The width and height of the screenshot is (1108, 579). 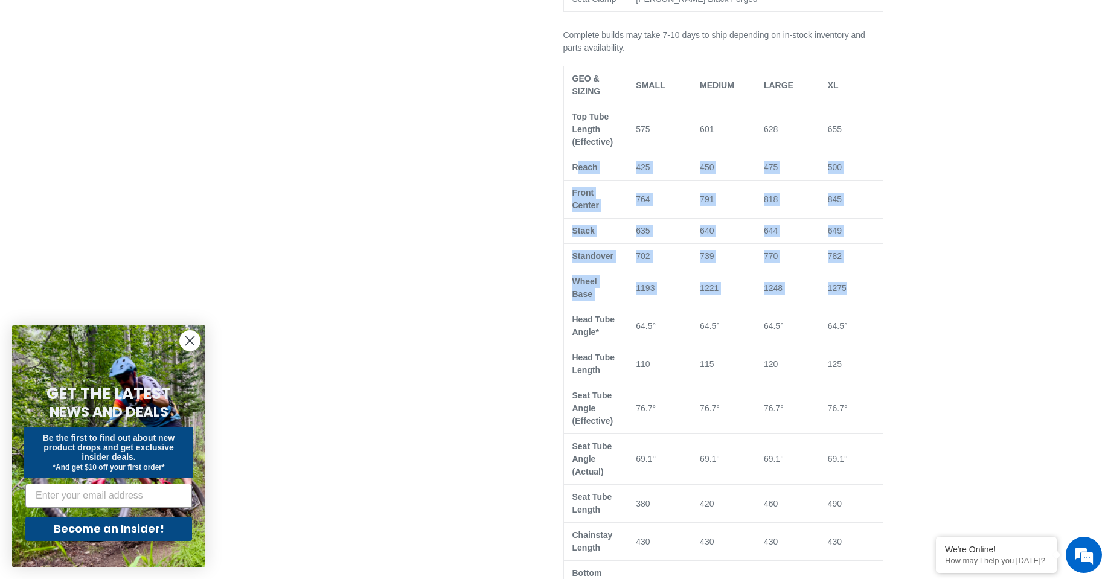 I want to click on td: 655, so click(x=851, y=130).